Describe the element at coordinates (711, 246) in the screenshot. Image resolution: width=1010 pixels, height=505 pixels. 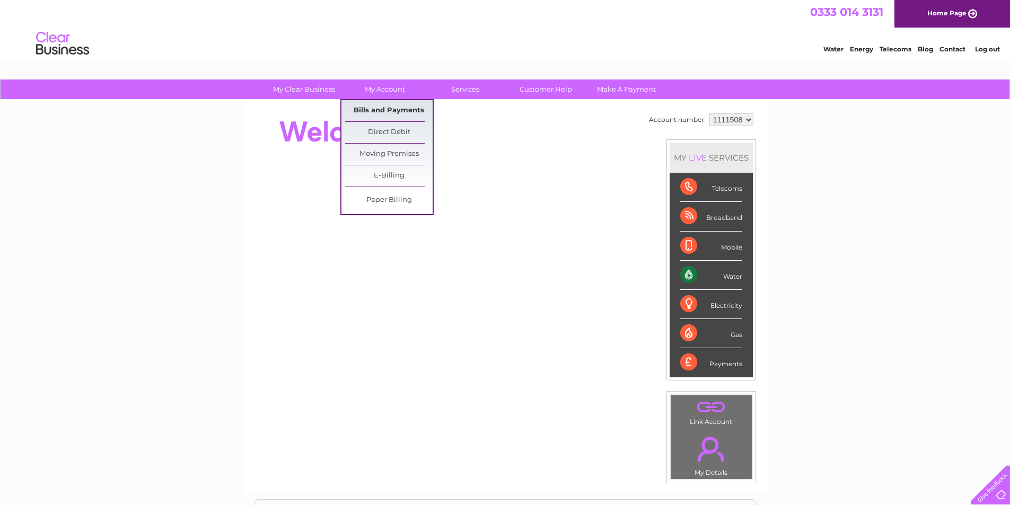
I see `div: Mobile` at that location.